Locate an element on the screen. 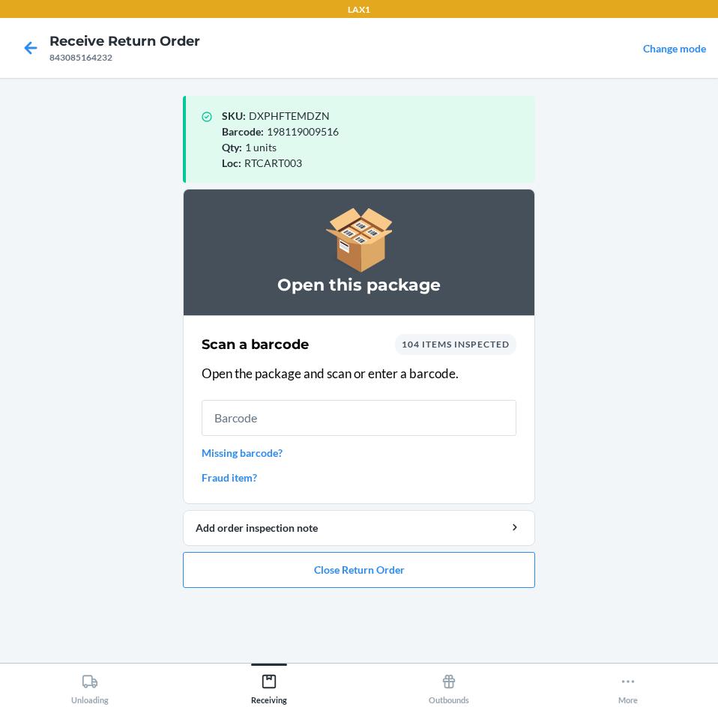 The height and width of the screenshot is (707, 718). span: DXPHFTEMDZN is located at coordinates (289, 115).